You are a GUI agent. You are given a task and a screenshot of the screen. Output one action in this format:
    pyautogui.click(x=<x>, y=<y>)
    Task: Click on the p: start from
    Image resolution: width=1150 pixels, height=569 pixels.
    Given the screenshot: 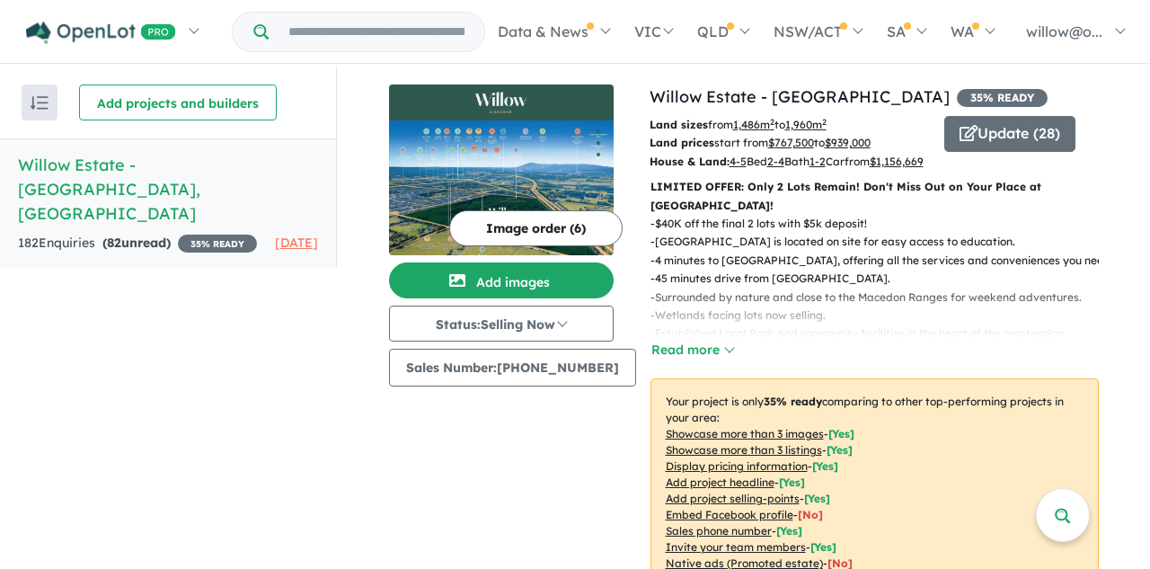 What is the action you would take?
    pyautogui.click(x=790, y=143)
    